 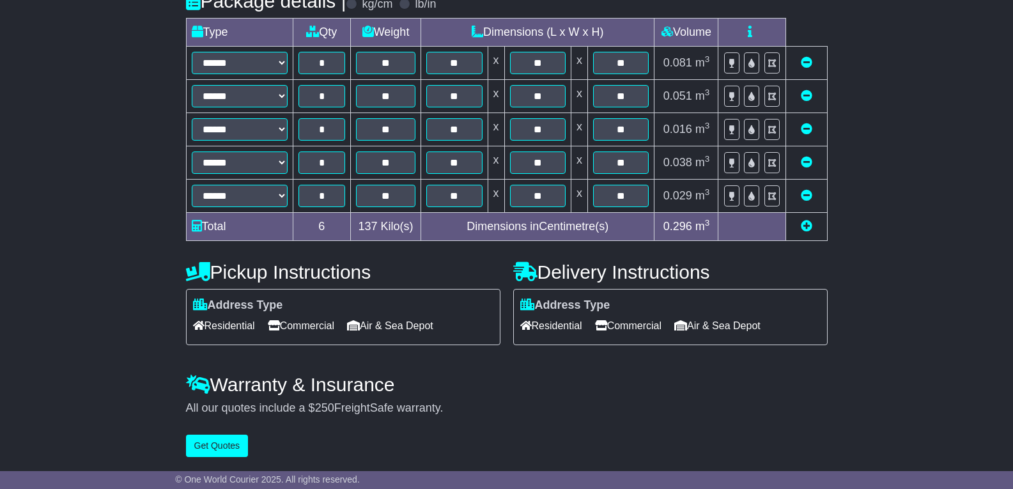 I want to click on td: Volume, so click(x=686, y=33).